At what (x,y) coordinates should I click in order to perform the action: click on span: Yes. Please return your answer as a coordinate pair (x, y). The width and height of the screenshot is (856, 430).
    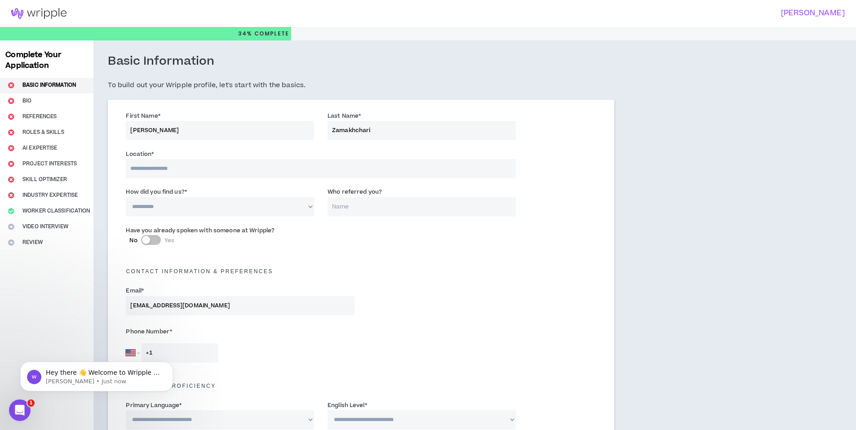
    Looking at the image, I should click on (169, 240).